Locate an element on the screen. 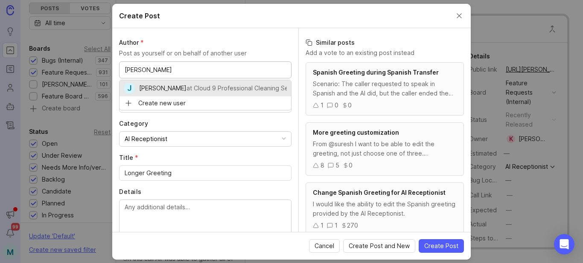  div: 5 is located at coordinates (337, 166).